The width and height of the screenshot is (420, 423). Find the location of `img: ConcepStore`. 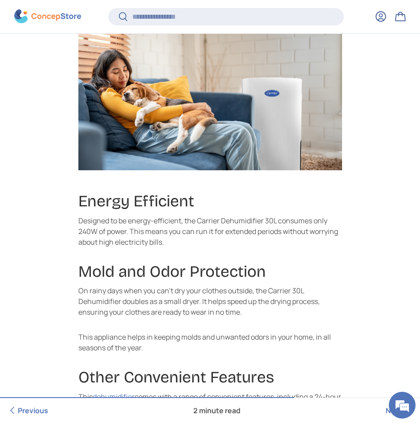

img: ConcepStore is located at coordinates (48, 16).